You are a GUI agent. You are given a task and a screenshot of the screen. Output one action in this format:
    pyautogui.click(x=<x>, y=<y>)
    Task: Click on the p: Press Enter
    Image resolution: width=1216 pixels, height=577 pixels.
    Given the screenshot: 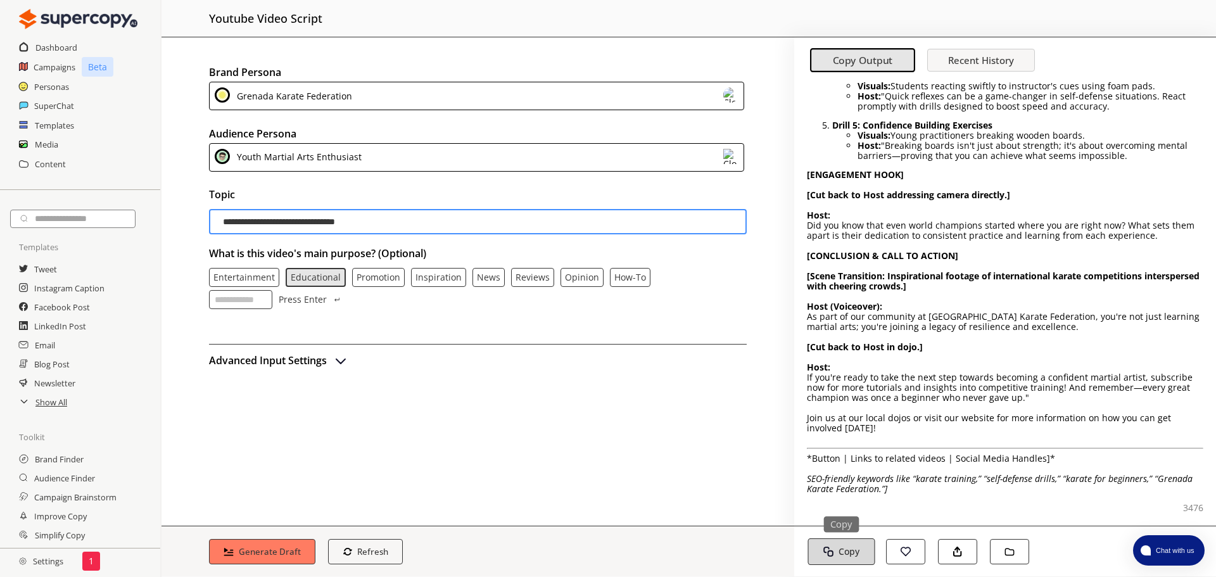 What is the action you would take?
    pyautogui.click(x=303, y=300)
    